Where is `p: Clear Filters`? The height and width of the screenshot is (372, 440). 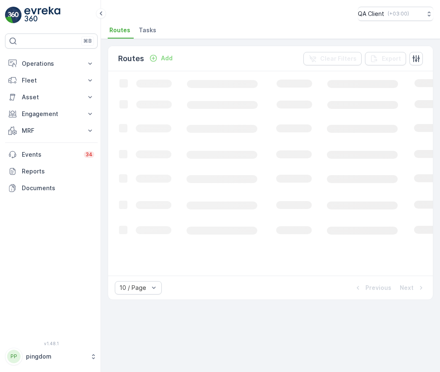
p: Clear Filters is located at coordinates (338, 59).